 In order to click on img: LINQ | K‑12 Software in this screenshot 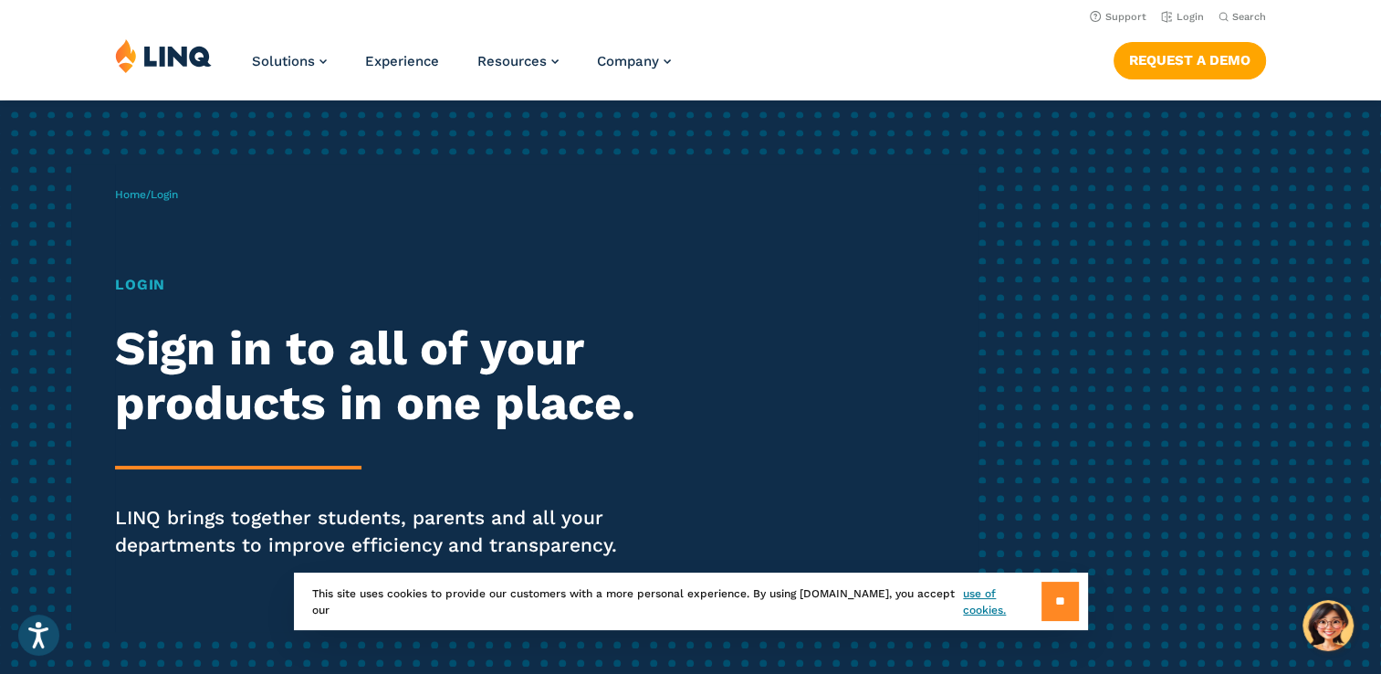, I will do `click(163, 56)`.